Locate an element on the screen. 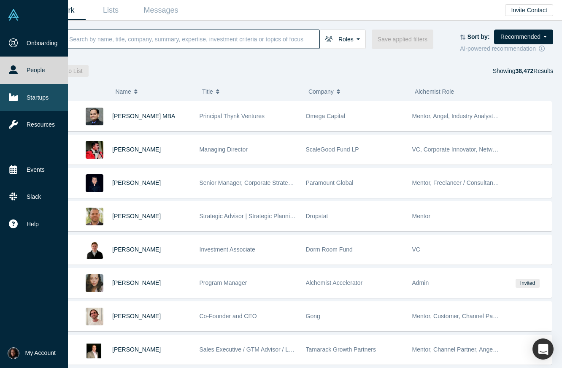  span: Co-Founder and CEO is located at coordinates (228, 316).